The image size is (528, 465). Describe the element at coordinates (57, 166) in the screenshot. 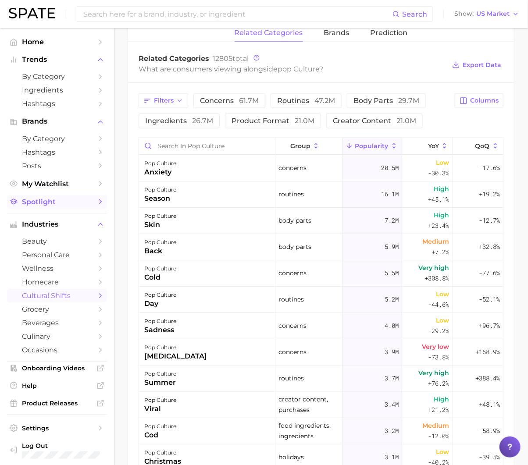

I see `span: Posts` at that location.